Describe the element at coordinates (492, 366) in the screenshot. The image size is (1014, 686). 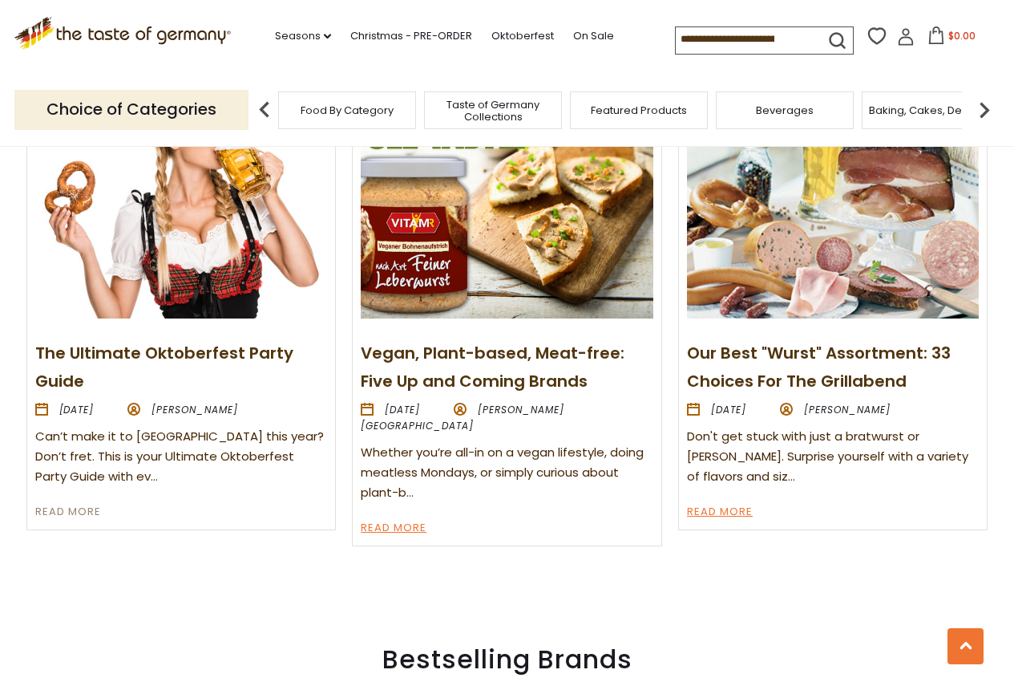
I see `a: Vegan, Plant-based, Meat-free: Five Up and Coming Brands` at that location.